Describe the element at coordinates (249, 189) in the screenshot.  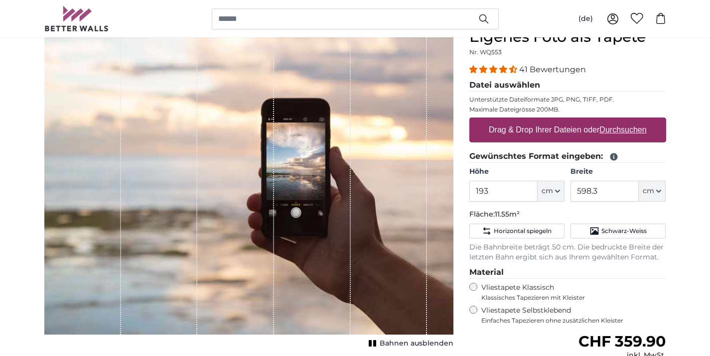
I see `div: 1 of 1` at that location.